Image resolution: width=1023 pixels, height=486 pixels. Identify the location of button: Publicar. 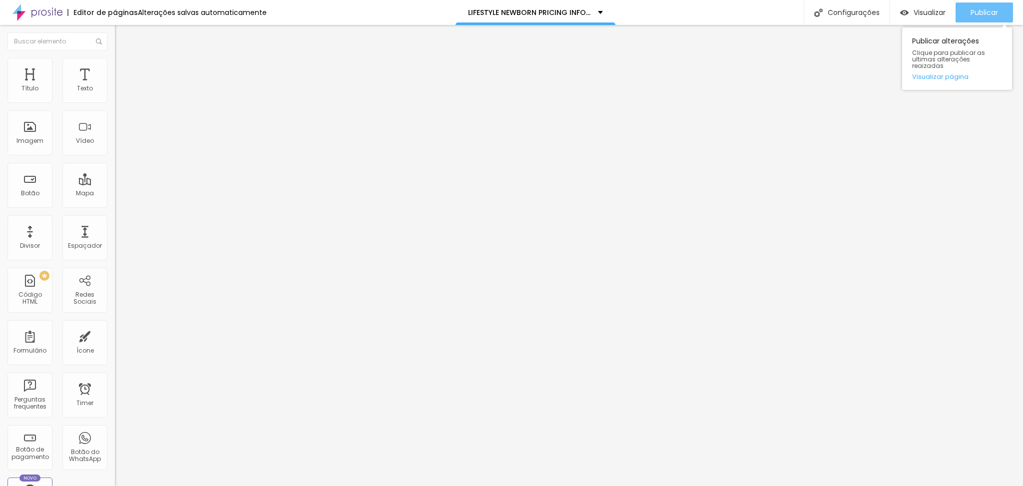
(984, 12).